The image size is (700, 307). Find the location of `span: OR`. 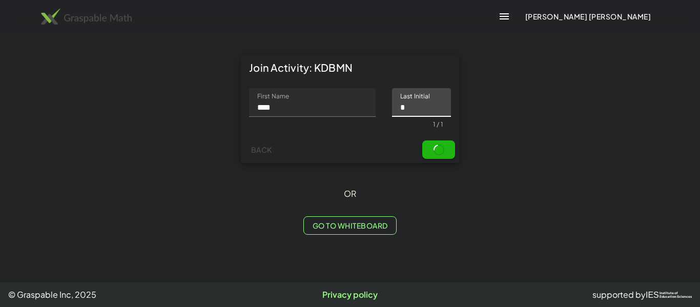

span: OR is located at coordinates (350, 194).